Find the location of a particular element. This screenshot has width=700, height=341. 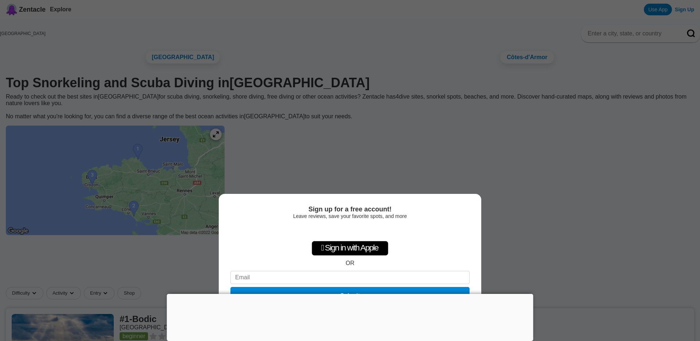

div: Sign up for a free account! is located at coordinates (350, 209).